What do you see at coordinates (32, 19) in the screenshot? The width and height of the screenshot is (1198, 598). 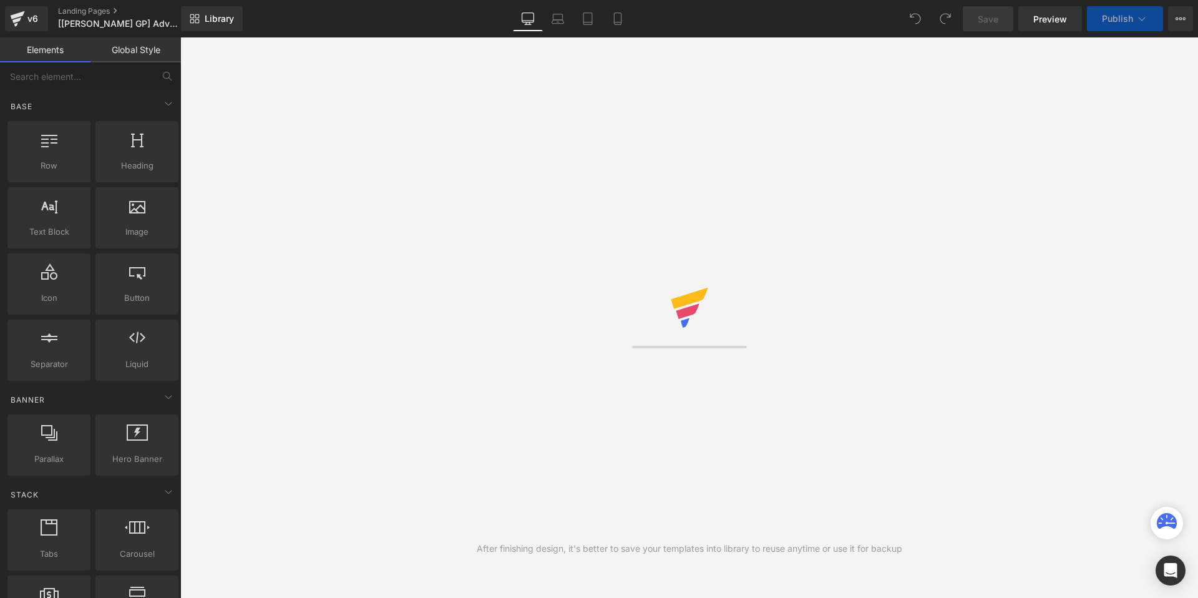 I see `div: v6` at bounding box center [32, 19].